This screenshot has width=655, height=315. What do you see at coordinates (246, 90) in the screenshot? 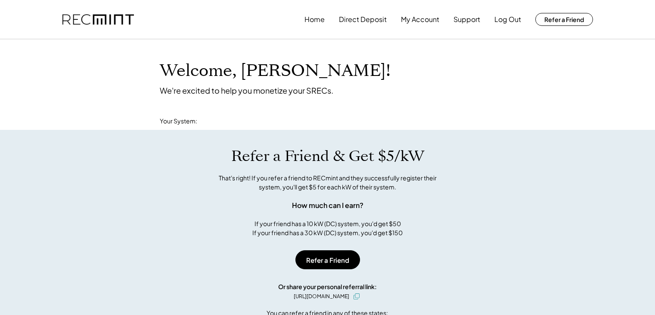
I see `div: We're excited to help you monetize your SRECs.` at bounding box center [246, 90].